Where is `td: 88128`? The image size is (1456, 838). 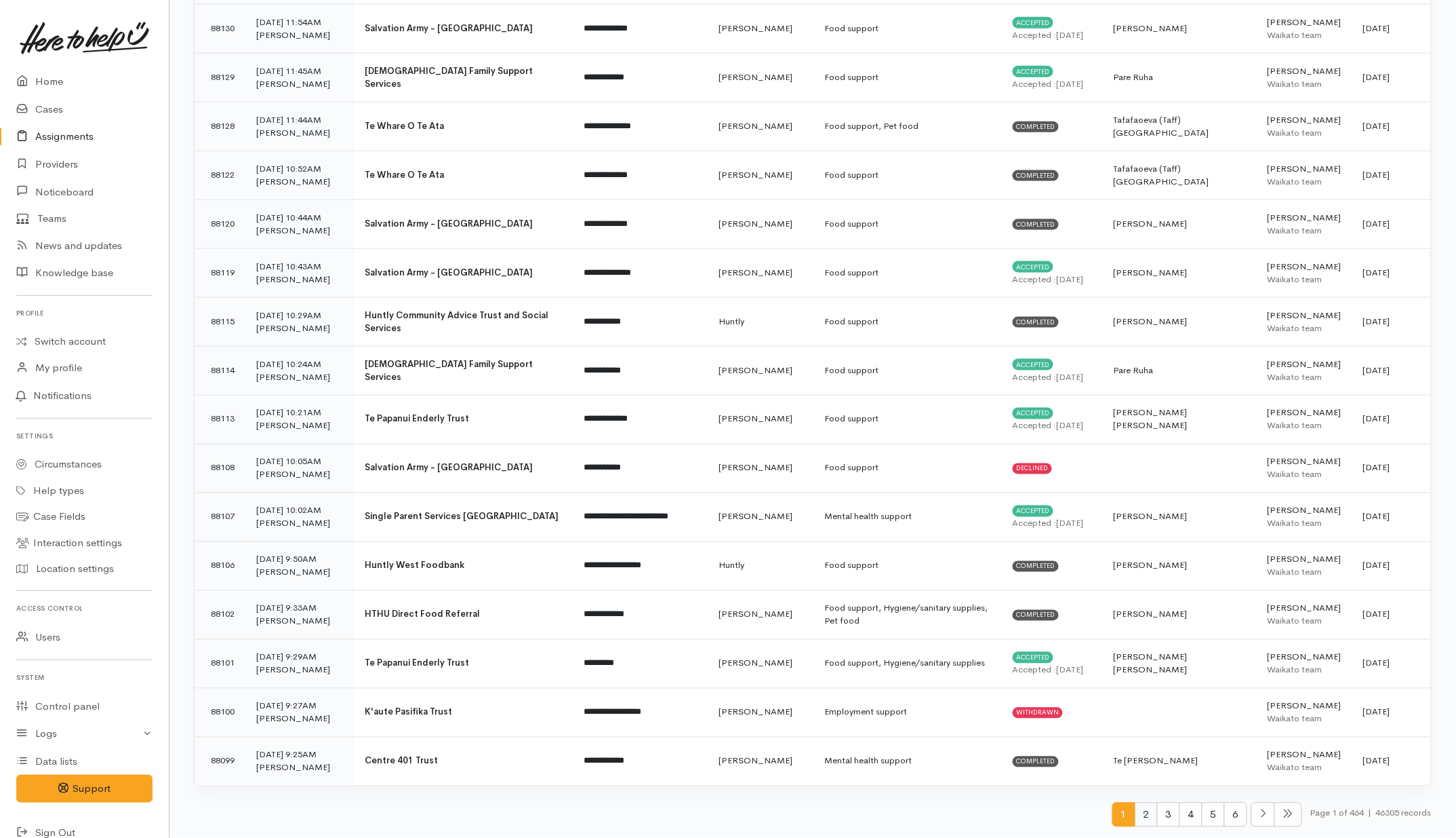 td: 88128 is located at coordinates (220, 126).